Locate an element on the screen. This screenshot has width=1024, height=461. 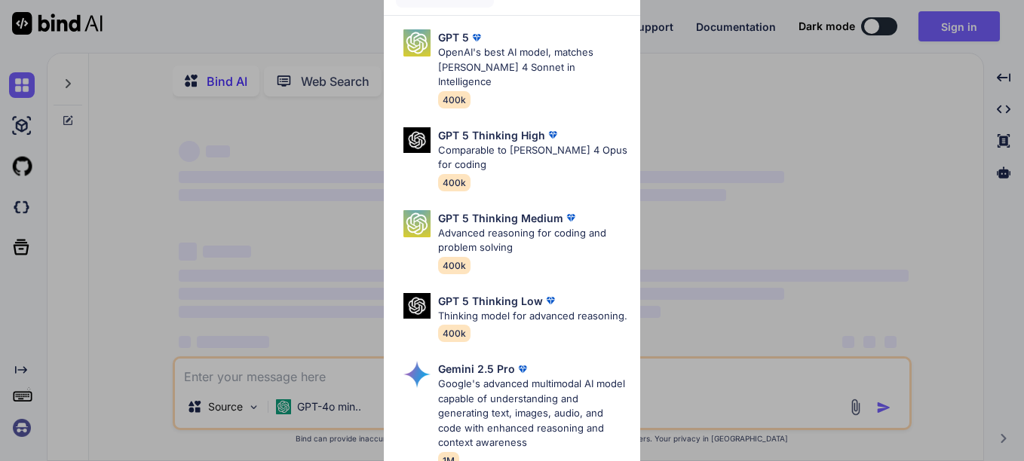
p: Google's advanced multimodal AI model capable of understanding and generating text, images, audio... is located at coordinates (533, 414).